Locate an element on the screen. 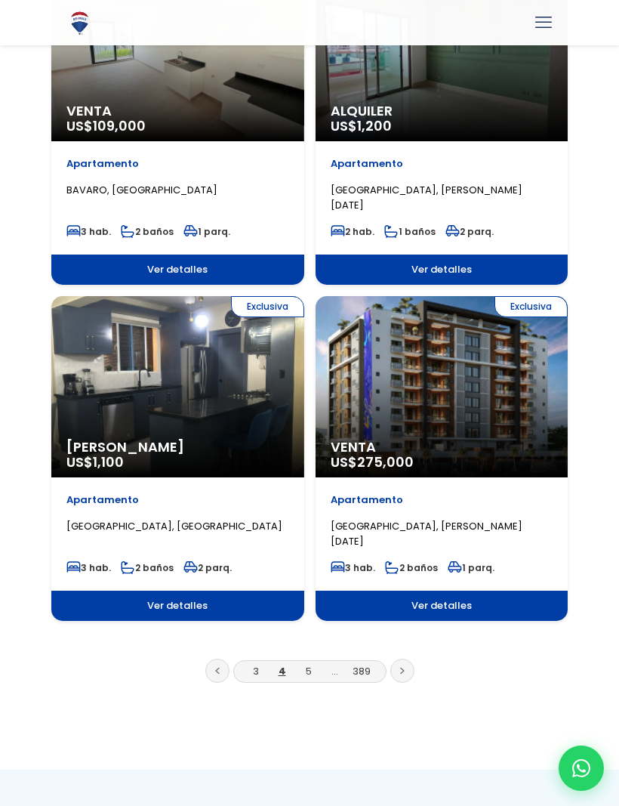  img: Logo de REMAX is located at coordinates (79, 23).